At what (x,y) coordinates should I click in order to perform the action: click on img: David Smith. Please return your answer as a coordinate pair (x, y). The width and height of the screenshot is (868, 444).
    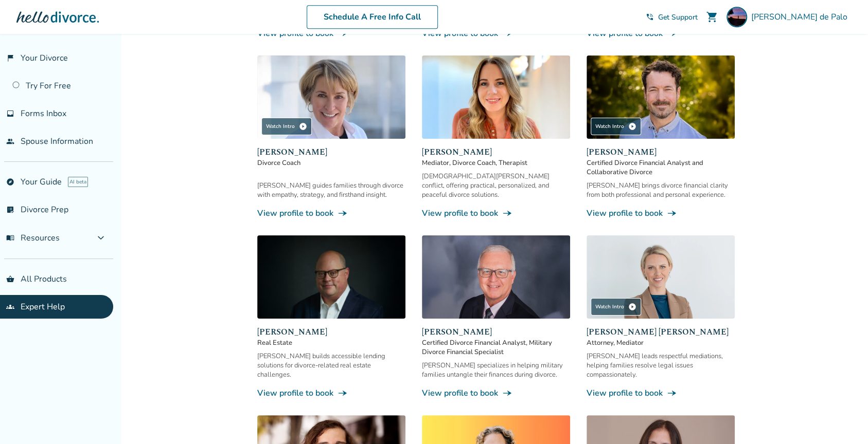
    Looking at the image, I should click on (496, 277).